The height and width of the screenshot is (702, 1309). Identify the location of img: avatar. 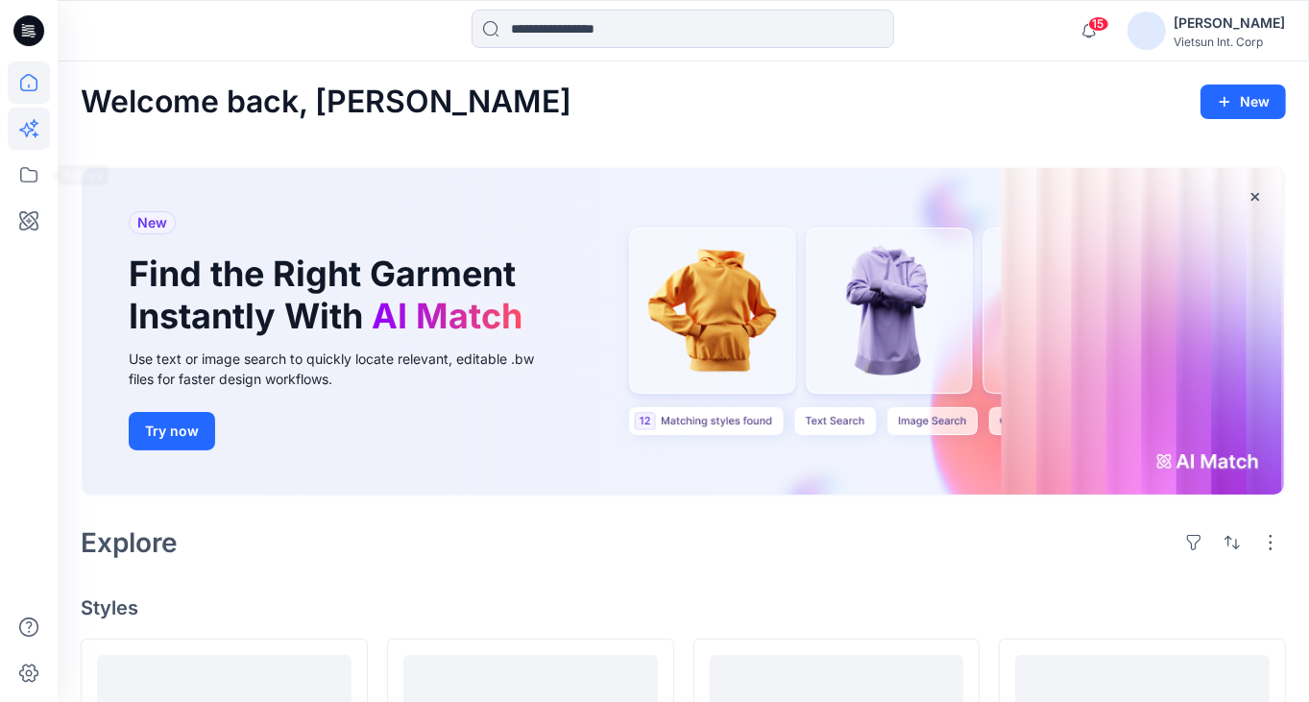
(1147, 31).